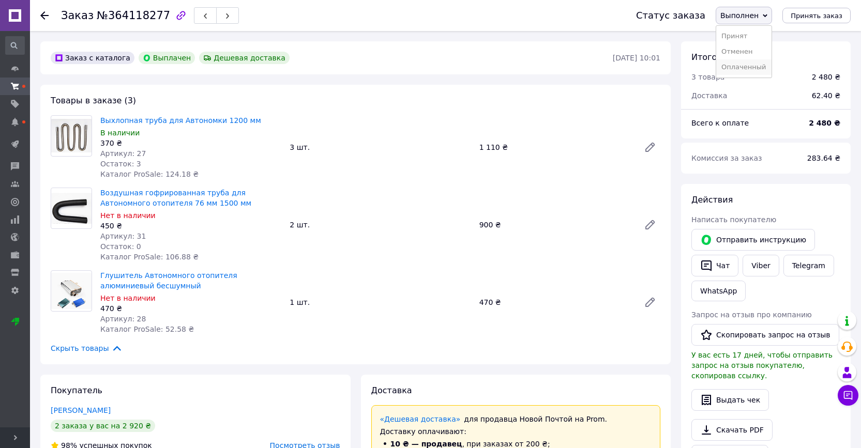 This screenshot has width=861, height=448. What do you see at coordinates (739, 16) in the screenshot?
I see `span: Выполнен` at bounding box center [739, 16].